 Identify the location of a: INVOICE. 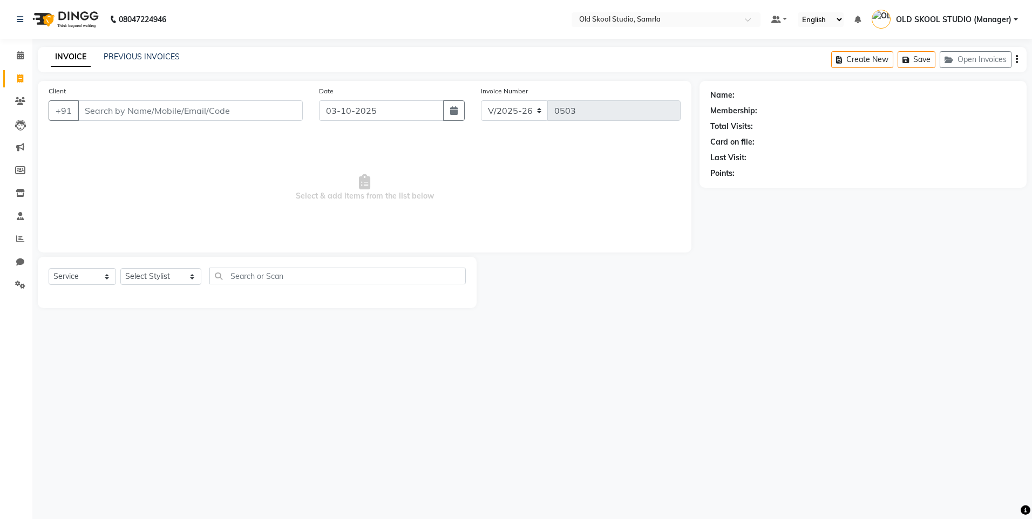
(71, 57).